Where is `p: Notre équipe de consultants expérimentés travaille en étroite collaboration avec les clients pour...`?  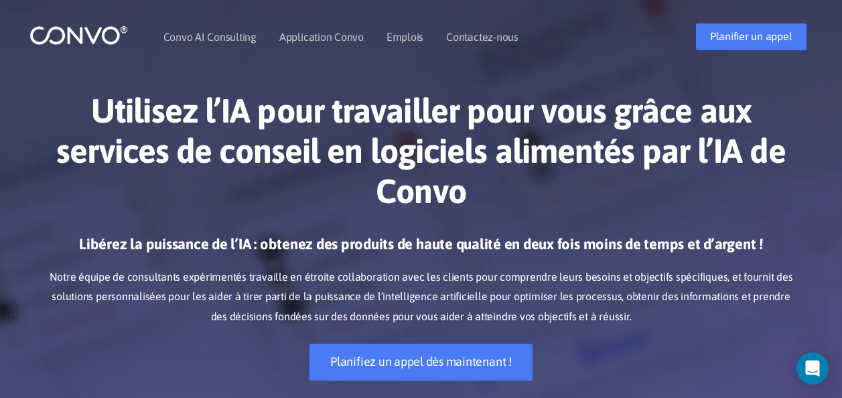
p: Notre équipe de consultants expérimentés travaille en étroite collaboration avec les clients pour... is located at coordinates (421, 297).